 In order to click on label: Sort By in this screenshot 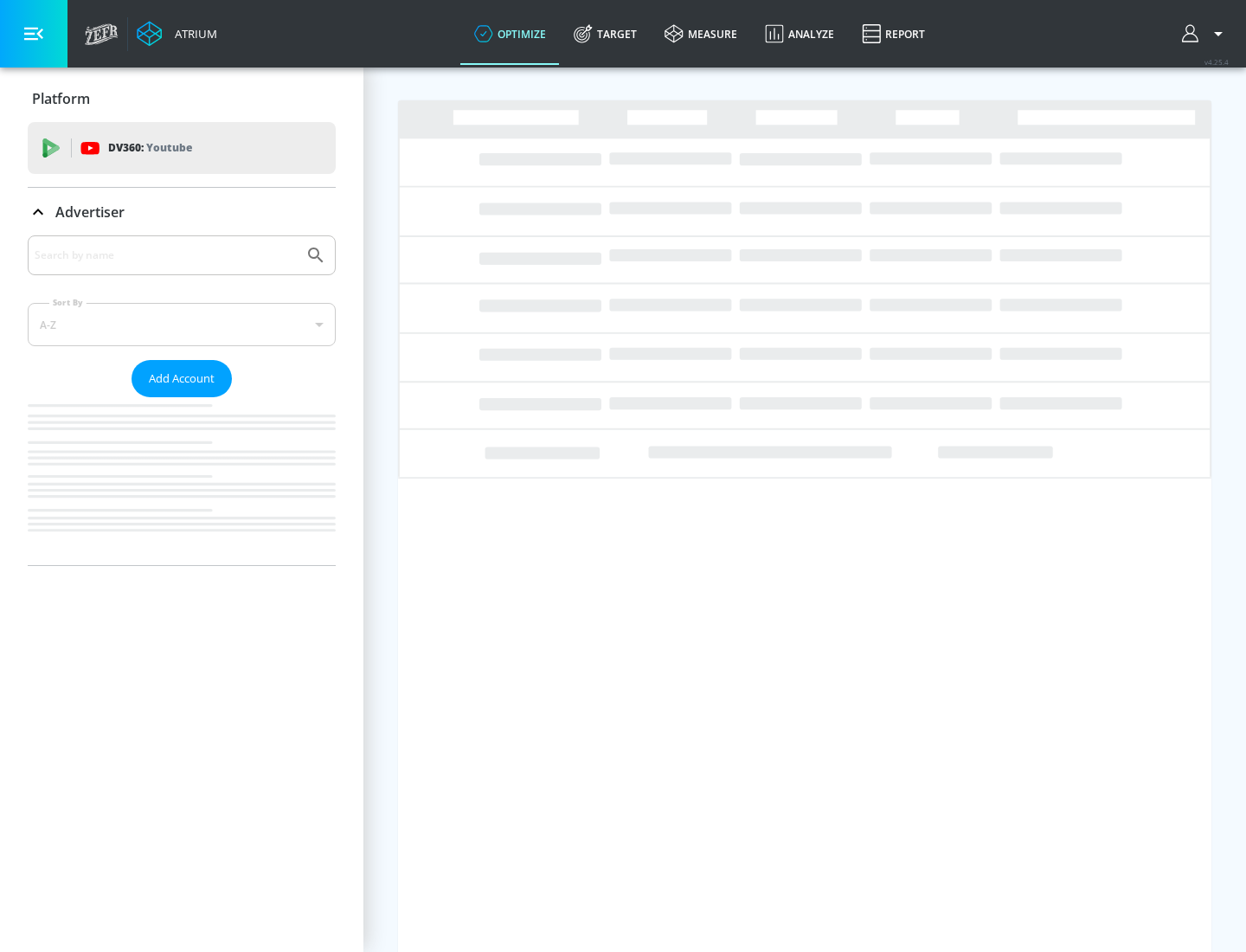, I will do `click(67, 303)`.